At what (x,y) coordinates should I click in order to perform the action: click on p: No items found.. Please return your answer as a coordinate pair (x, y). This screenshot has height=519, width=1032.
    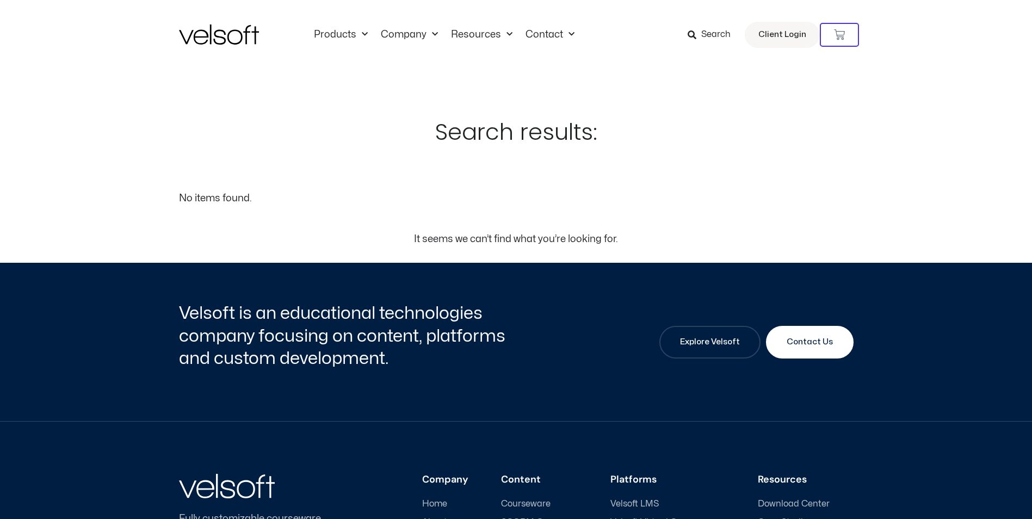
    Looking at the image, I should click on (516, 198).